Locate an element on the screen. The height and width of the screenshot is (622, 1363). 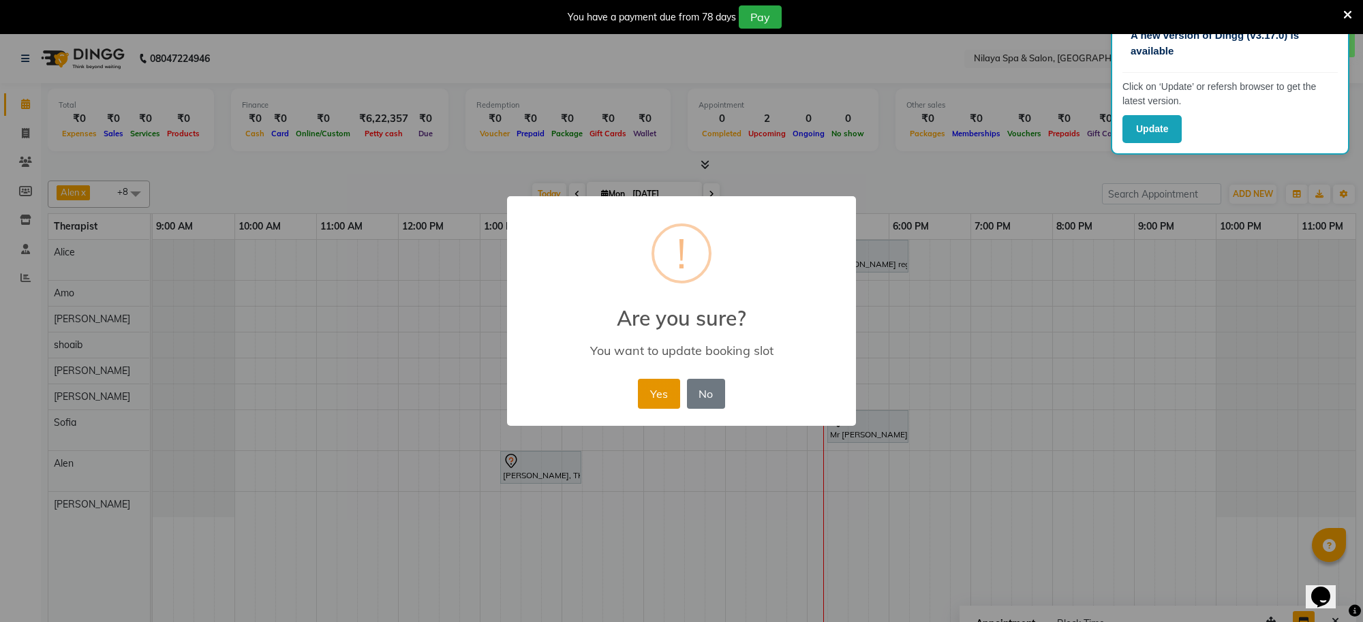
button: Yes is located at coordinates (659, 394).